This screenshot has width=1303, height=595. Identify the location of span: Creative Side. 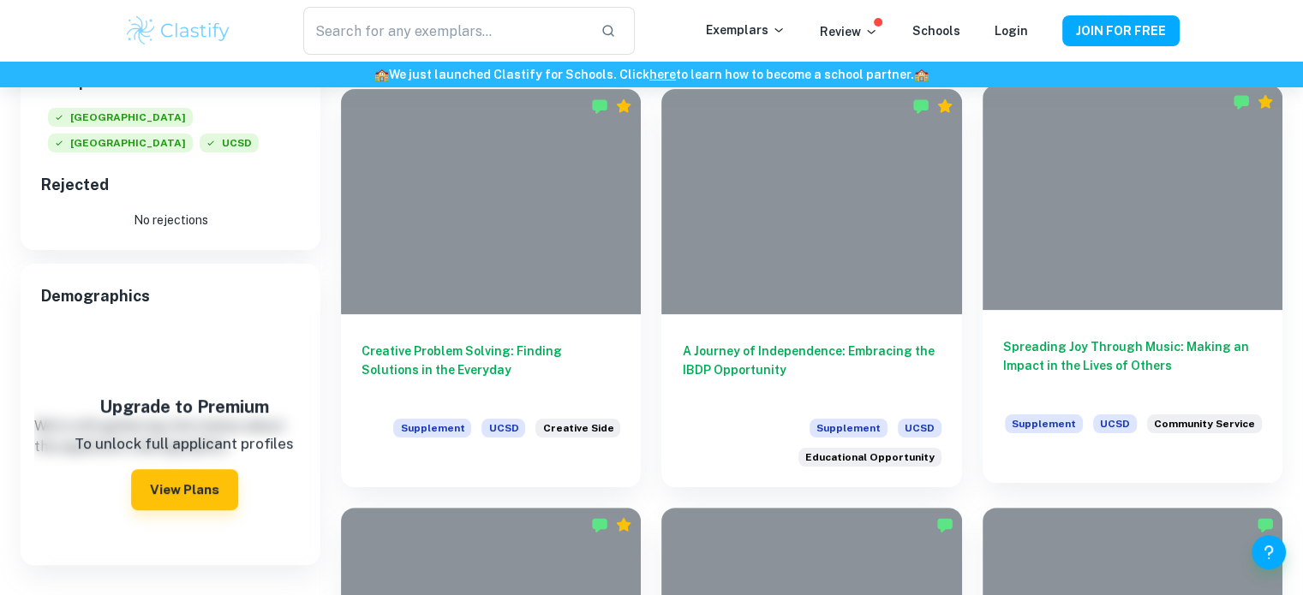
(577, 428).